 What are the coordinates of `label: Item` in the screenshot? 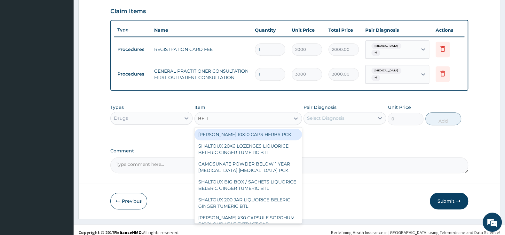 It's located at (200, 107).